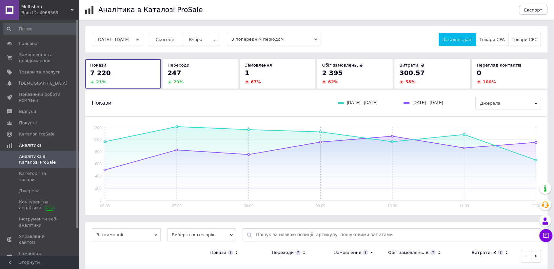 The height and width of the screenshot is (269, 554). I want to click on span: Конкурентна аналітика, so click(40, 205).